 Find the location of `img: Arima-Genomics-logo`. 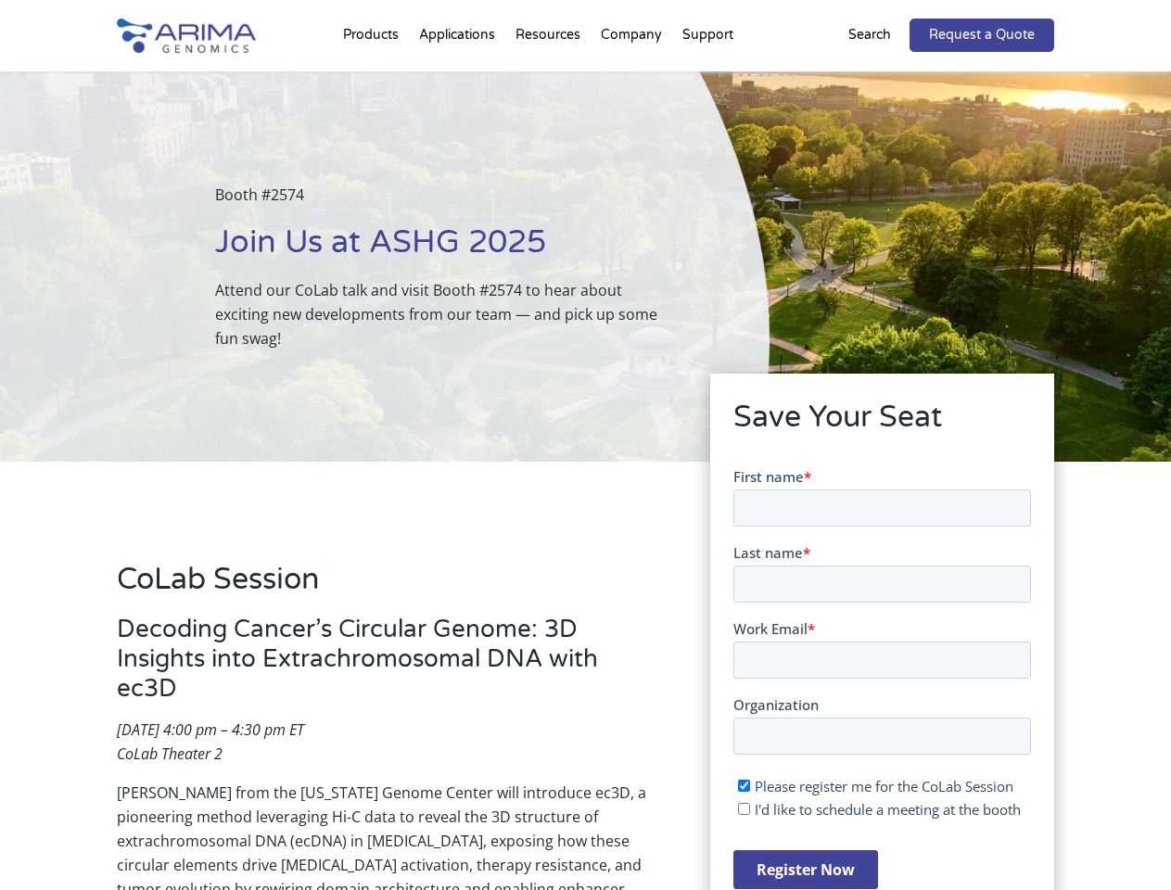

img: Arima-Genomics-logo is located at coordinates (186, 35).